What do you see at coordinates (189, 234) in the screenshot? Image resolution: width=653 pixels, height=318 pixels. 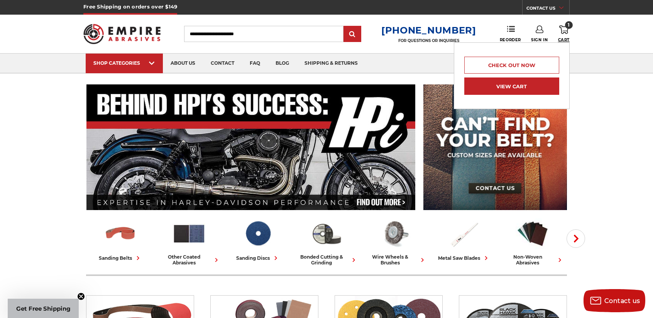 I see `img: Other Coated Abrasives` at bounding box center [189, 234].